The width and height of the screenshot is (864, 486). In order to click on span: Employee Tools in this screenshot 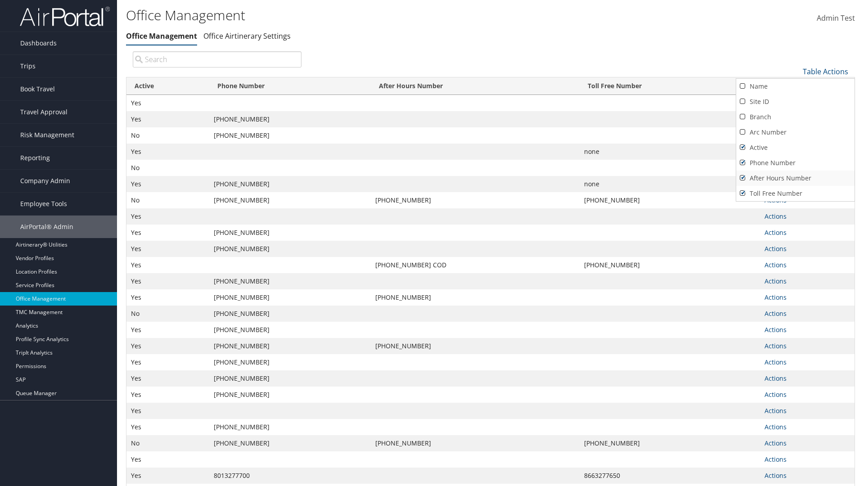, I will do `click(44, 204)`.